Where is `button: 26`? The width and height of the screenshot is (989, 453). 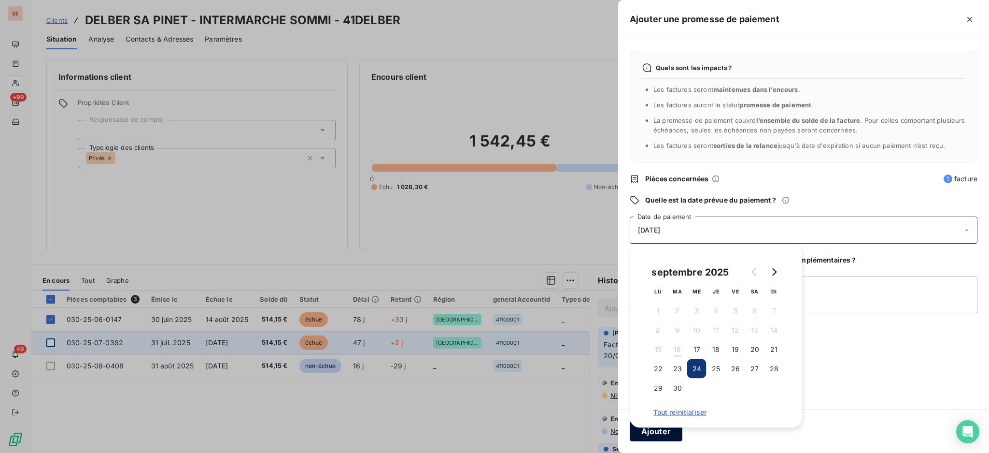
button: 26 is located at coordinates (736, 368).